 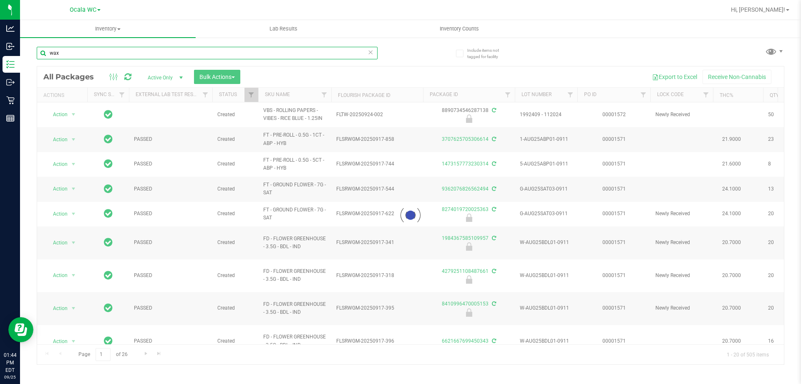 I want to click on span: Clear, so click(x=371, y=52).